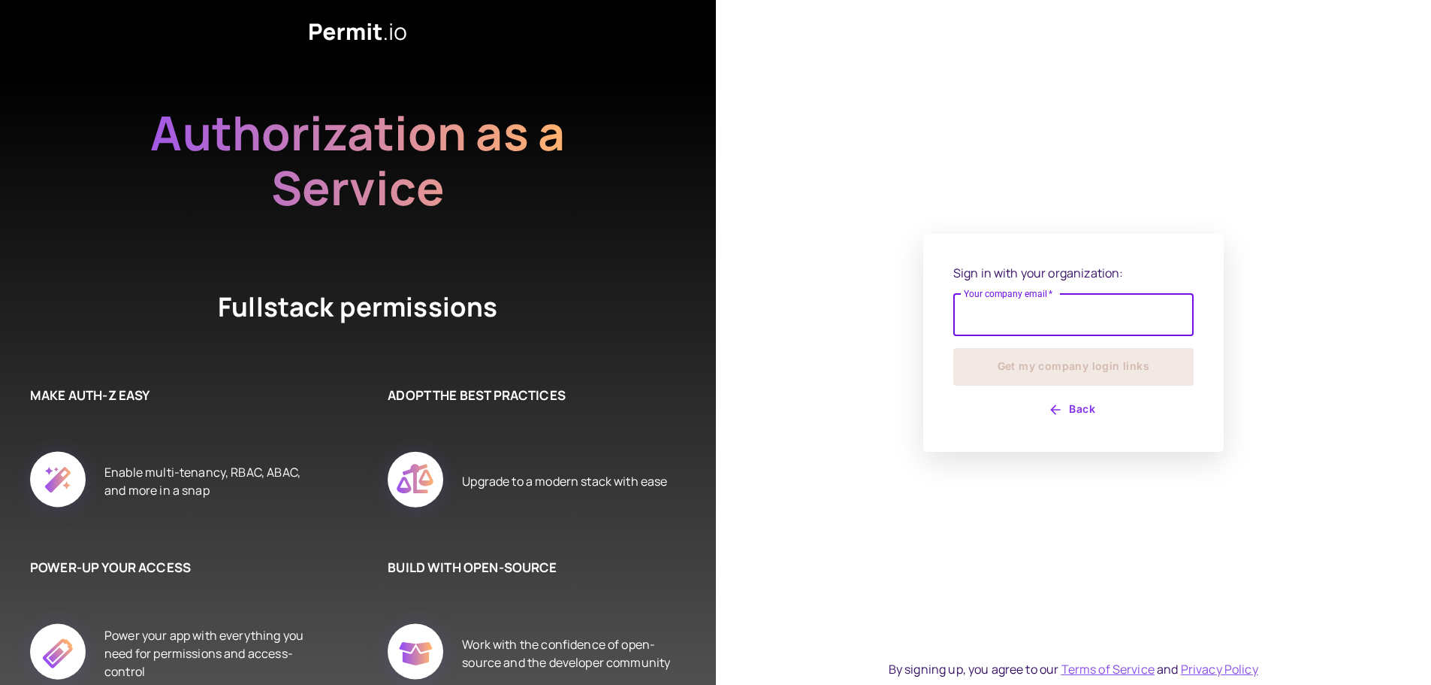 The height and width of the screenshot is (685, 1431). Describe the element at coordinates (1220, 669) in the screenshot. I see `a: Privacy Policy` at that location.